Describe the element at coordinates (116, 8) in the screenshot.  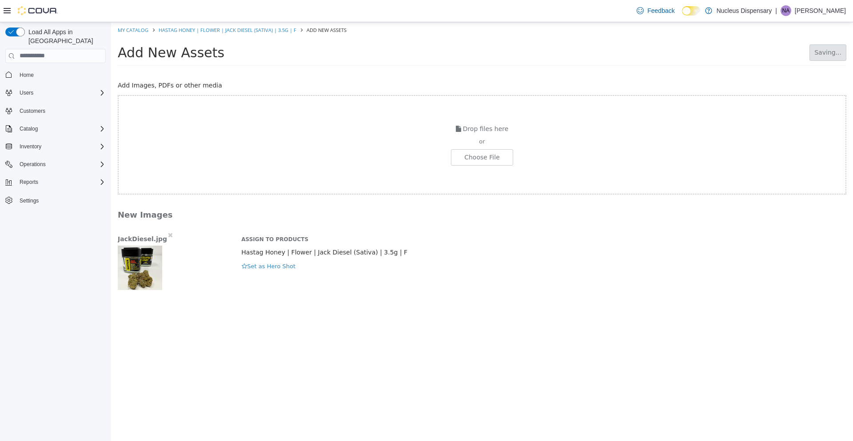
I see `a: Hastag Honey | Flower | Jack Diesel (Sativa) | 3.5g | F` at that location.